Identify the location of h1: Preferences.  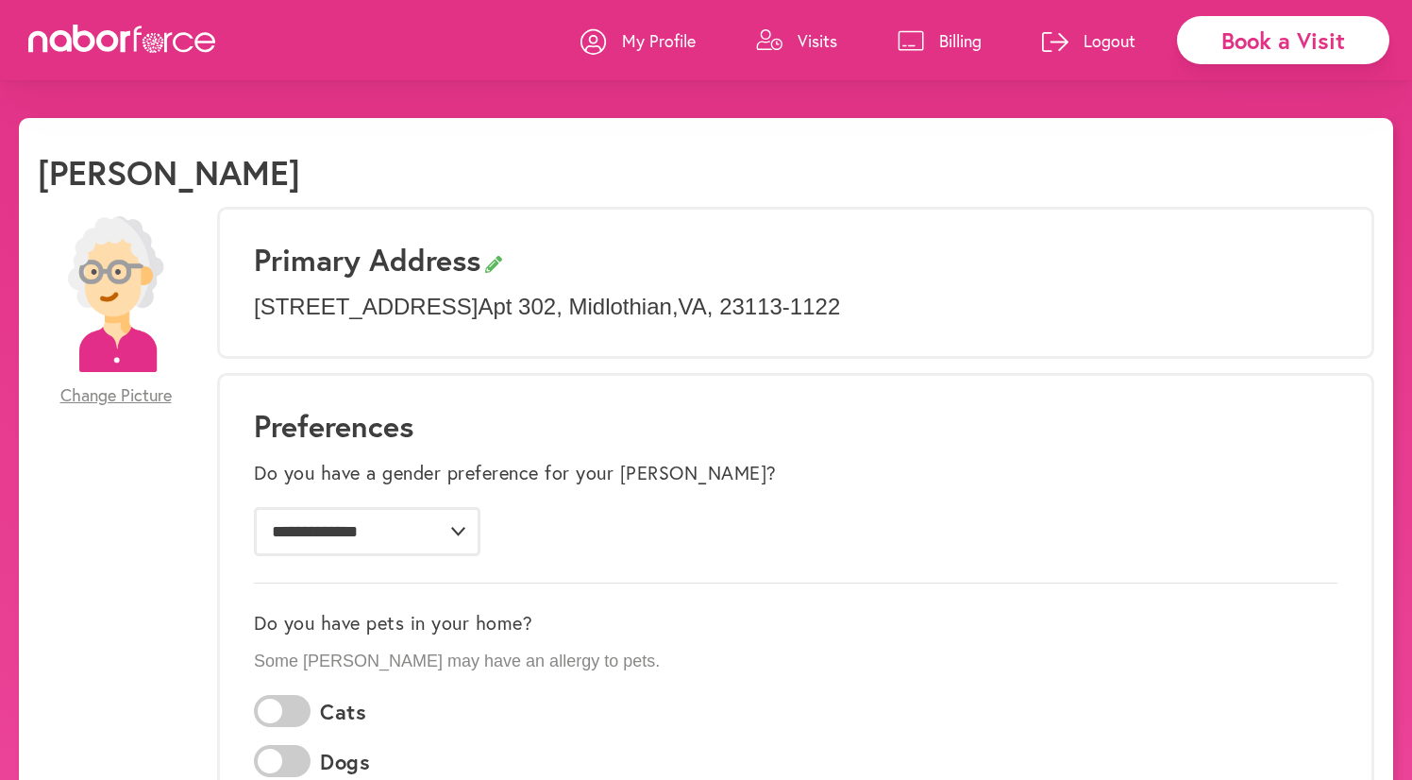
(796, 426).